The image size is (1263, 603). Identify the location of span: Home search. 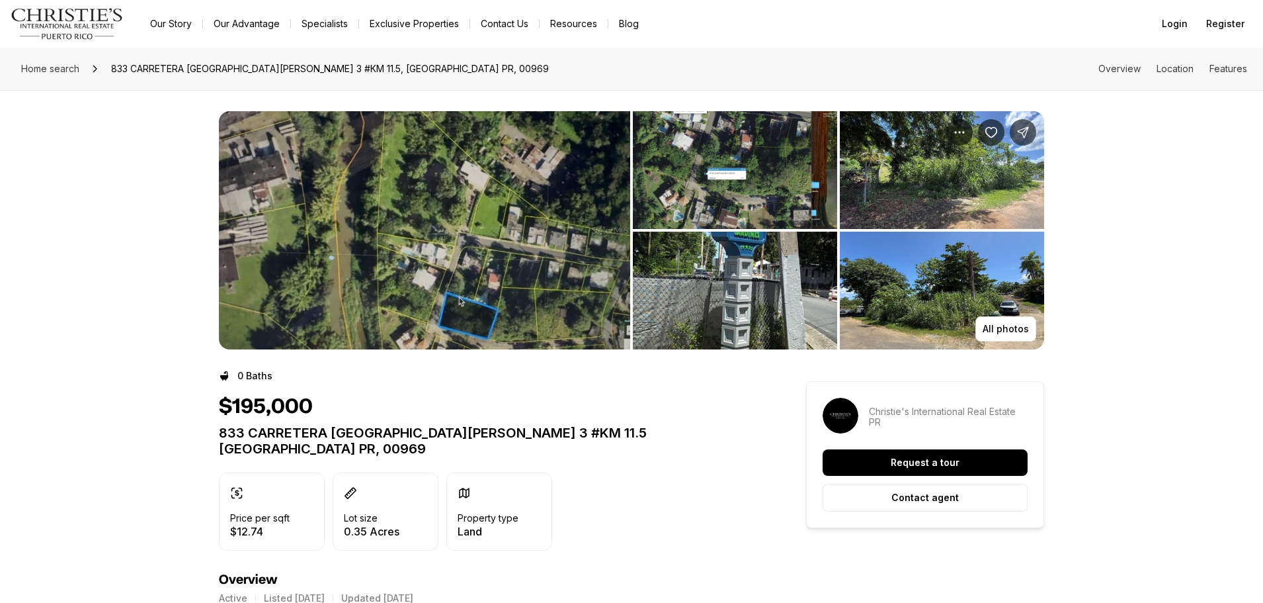
(50, 68).